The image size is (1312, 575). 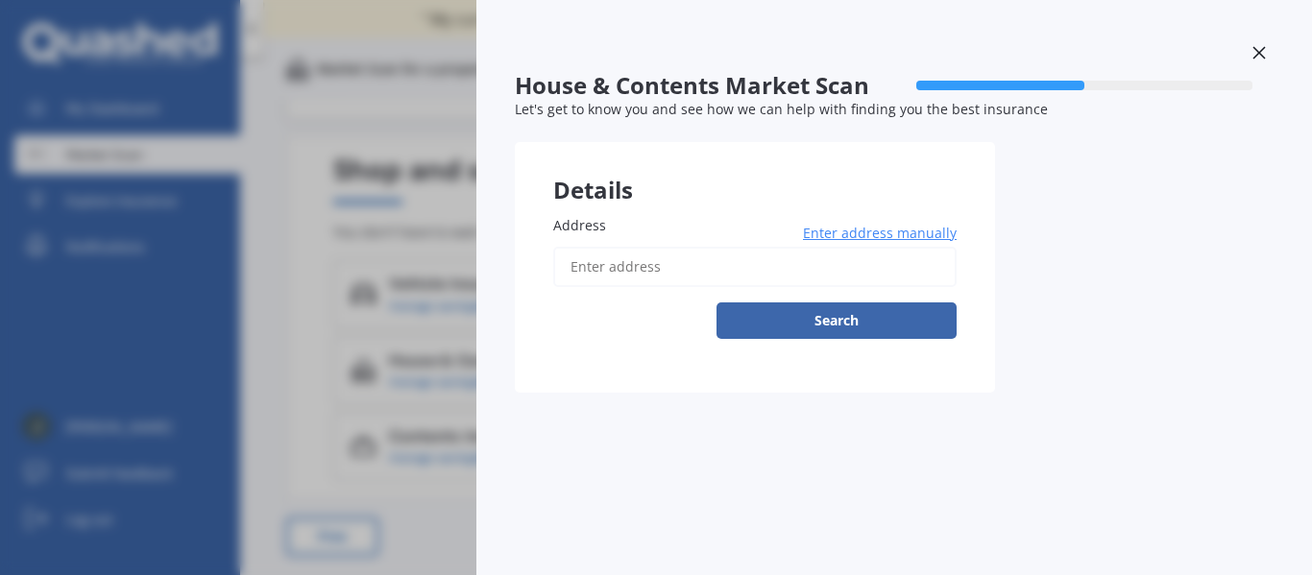 I want to click on button: Search, so click(x=837, y=321).